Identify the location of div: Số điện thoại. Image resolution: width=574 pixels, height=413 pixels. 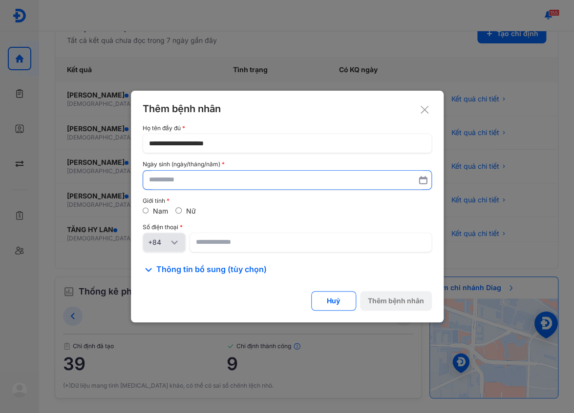
(287, 227).